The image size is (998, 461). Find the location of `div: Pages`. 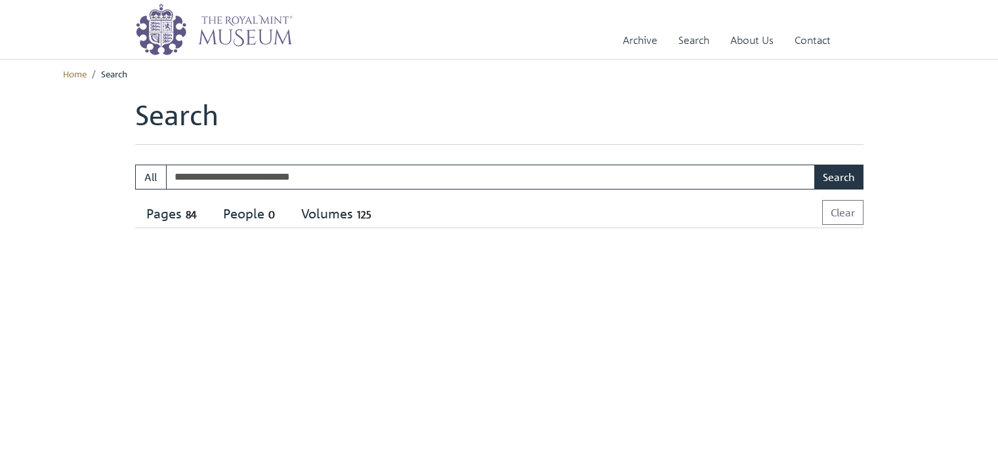

div: Pages is located at coordinates (173, 214).